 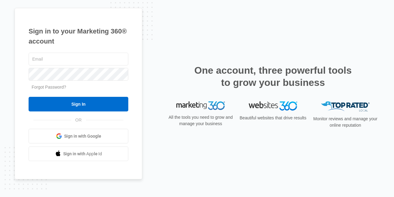 I want to click on h2: One account, three powerful tools to grow your business, so click(x=273, y=76).